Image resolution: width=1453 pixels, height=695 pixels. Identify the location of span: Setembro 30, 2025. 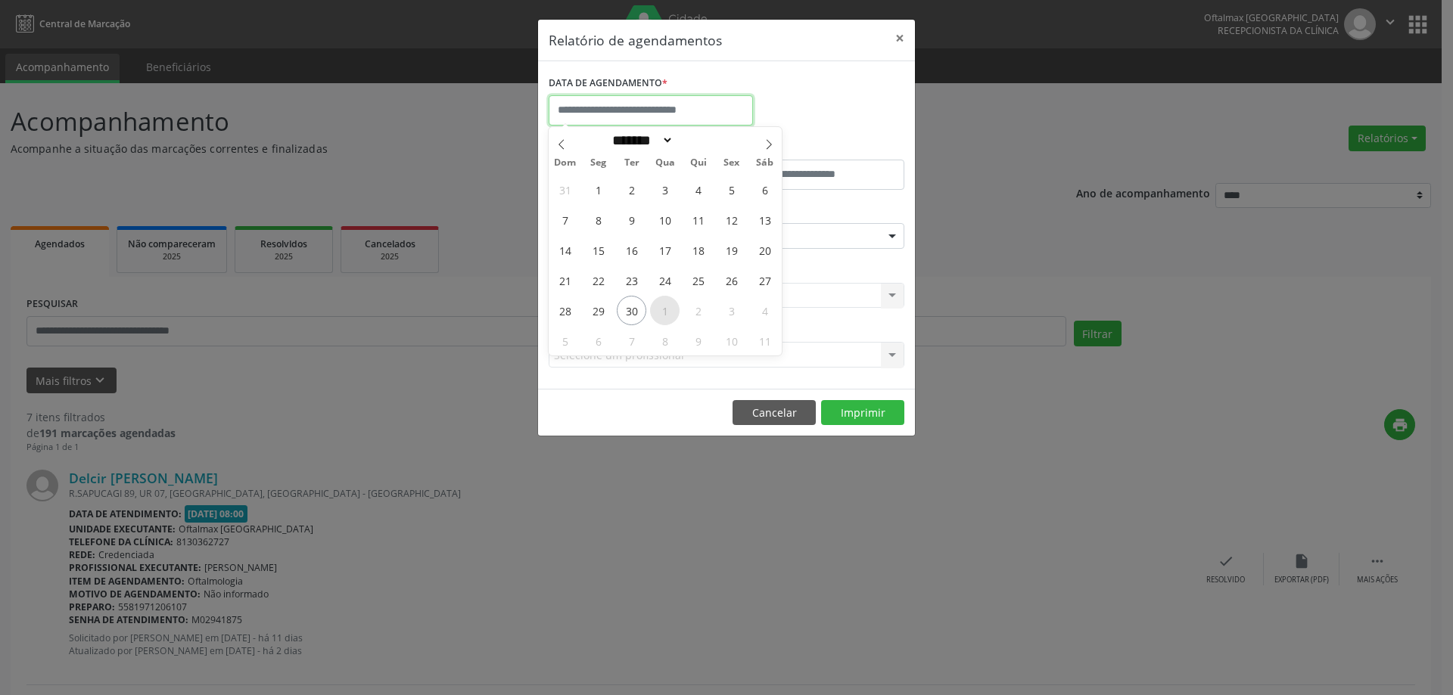
(631, 310).